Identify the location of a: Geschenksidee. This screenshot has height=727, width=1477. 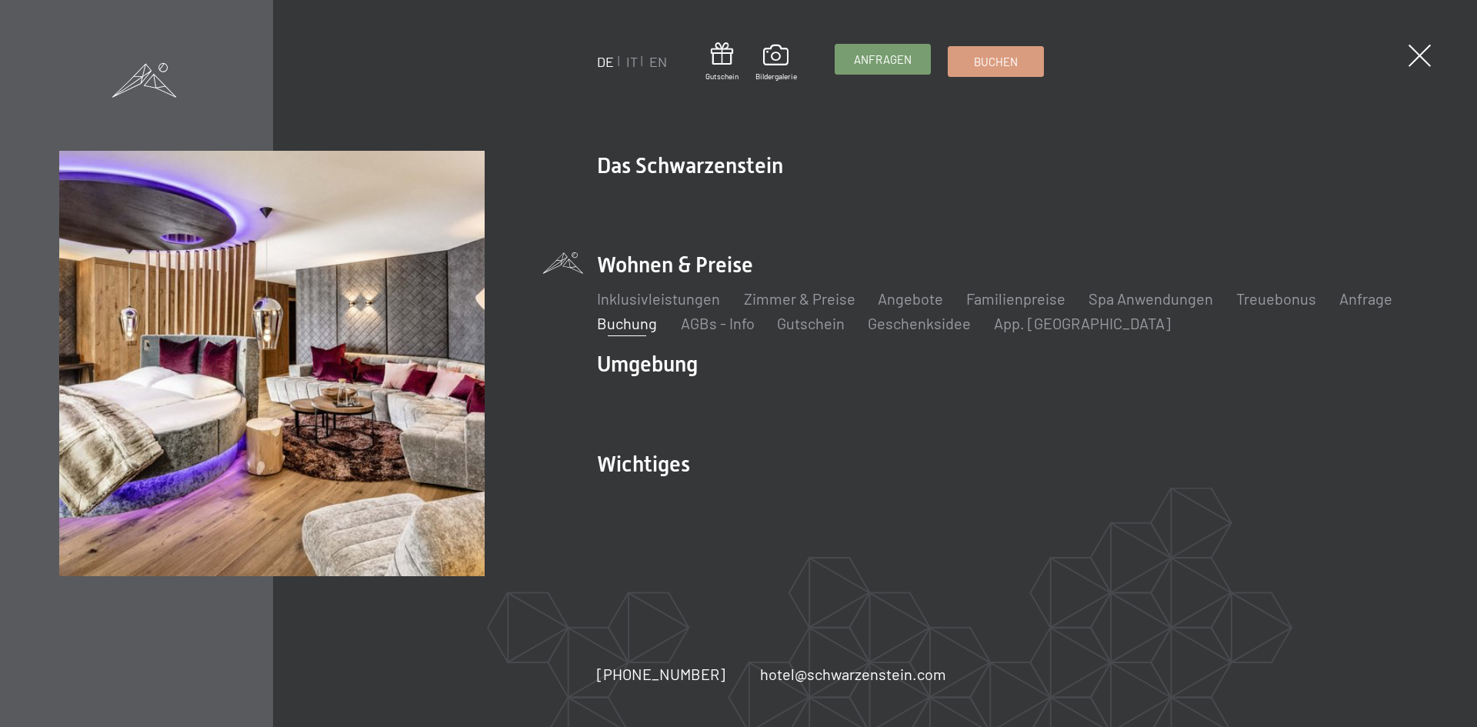
(919, 323).